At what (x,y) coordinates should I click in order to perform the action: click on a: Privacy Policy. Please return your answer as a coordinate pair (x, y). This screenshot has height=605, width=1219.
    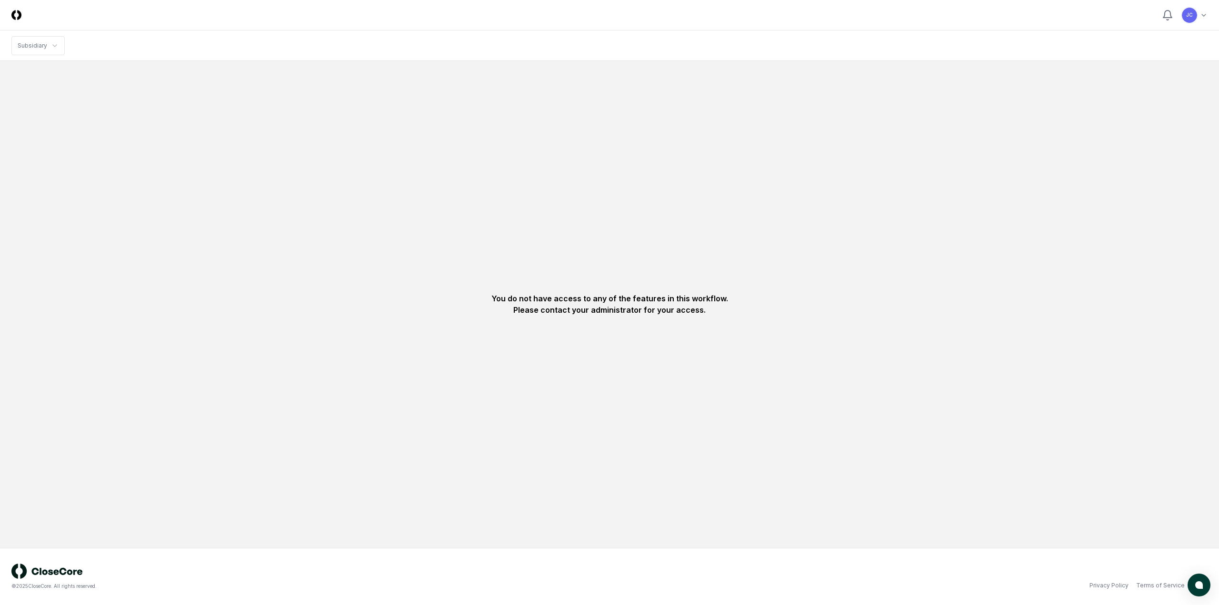
    Looking at the image, I should click on (1109, 586).